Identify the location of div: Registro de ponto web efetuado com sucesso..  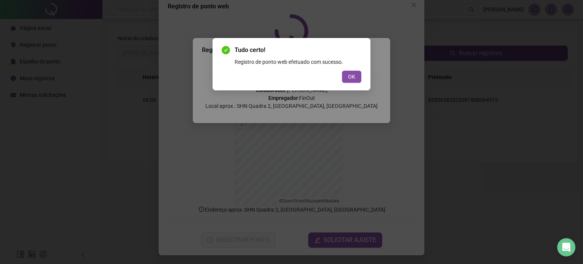
(298, 62).